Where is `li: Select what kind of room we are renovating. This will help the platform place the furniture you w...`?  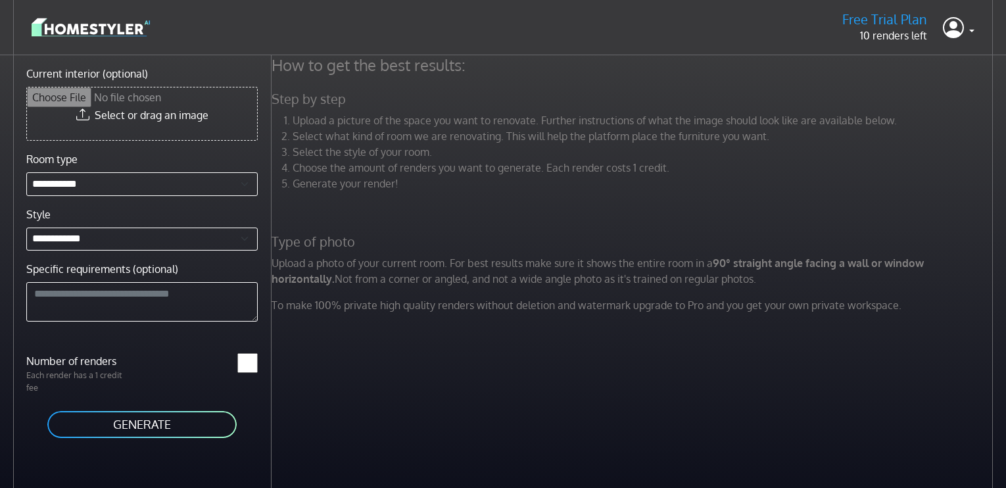 li: Select what kind of room we are renovating. This will help the platform place the furniture you w... is located at coordinates (644, 136).